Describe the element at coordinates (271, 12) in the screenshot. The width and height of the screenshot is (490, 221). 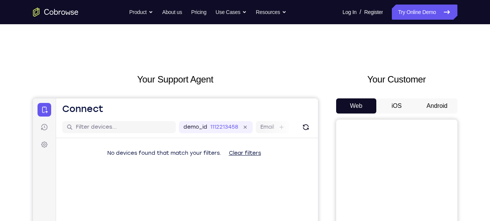
I see `button: Resources` at that location.